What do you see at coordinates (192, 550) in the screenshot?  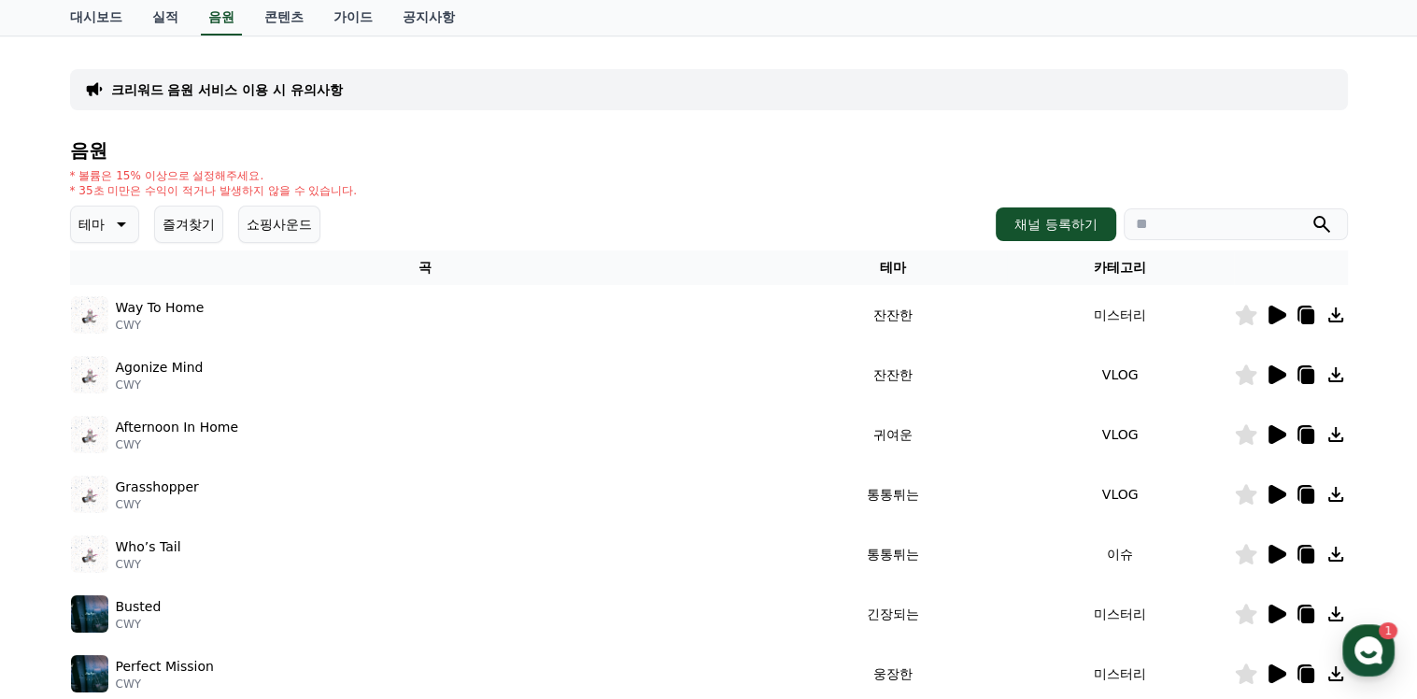 I see `span: 1` at bounding box center [192, 550].